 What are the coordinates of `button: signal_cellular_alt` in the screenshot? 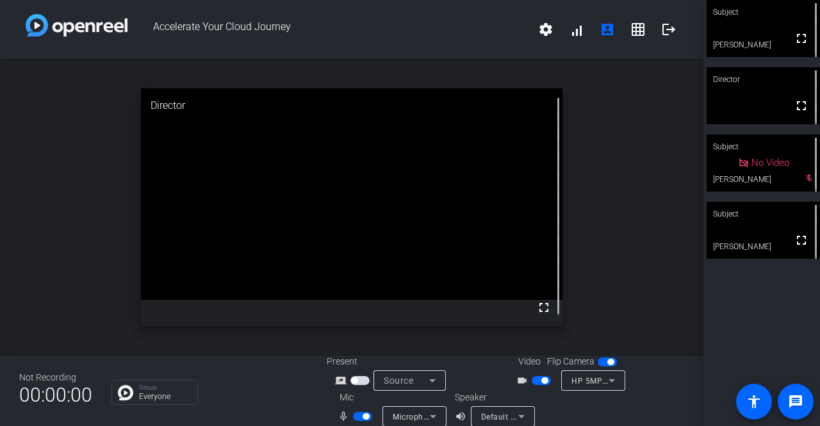 It's located at (576, 29).